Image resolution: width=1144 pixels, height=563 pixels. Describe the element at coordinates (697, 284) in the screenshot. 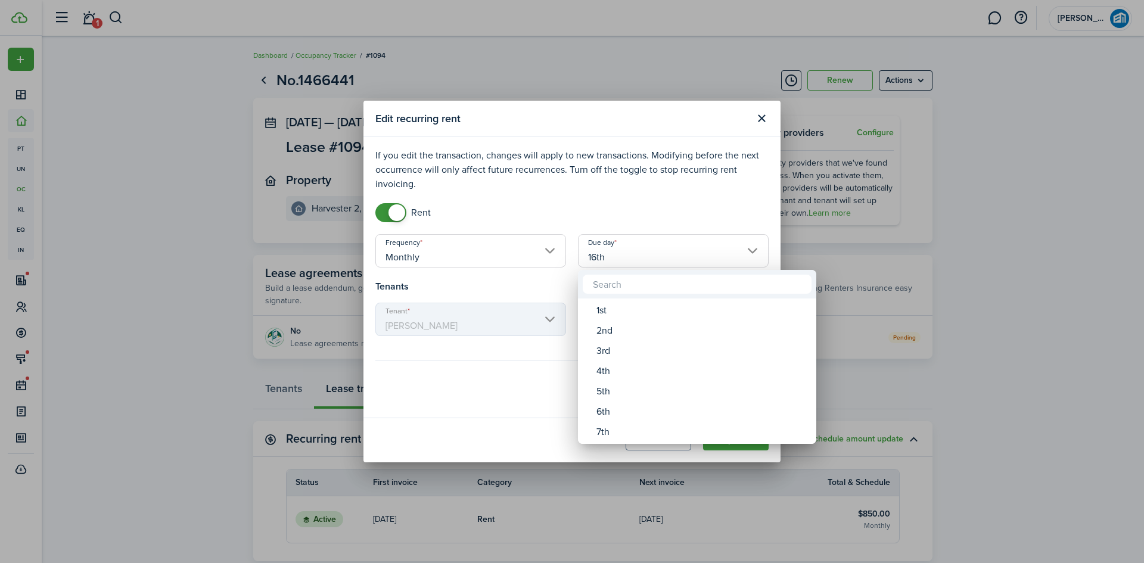

I see `input: Search` at that location.